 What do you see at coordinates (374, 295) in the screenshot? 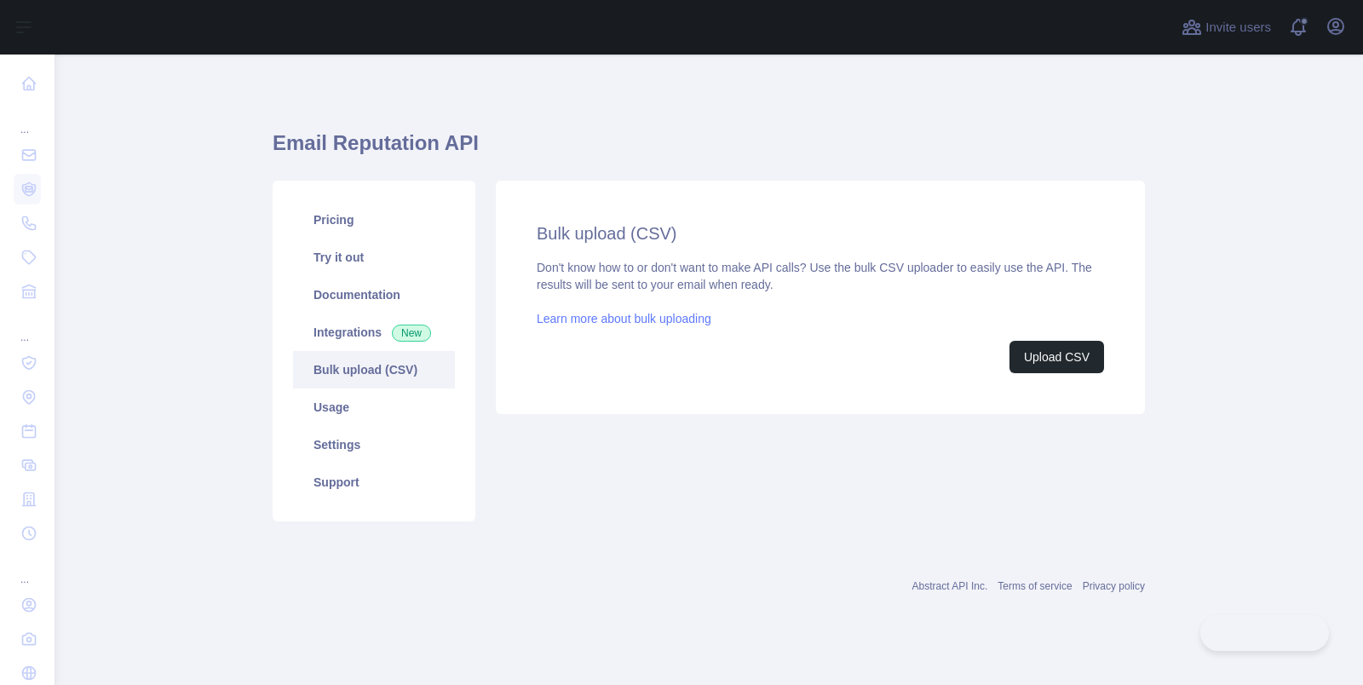
I see `a: Documentation` at bounding box center [374, 295].